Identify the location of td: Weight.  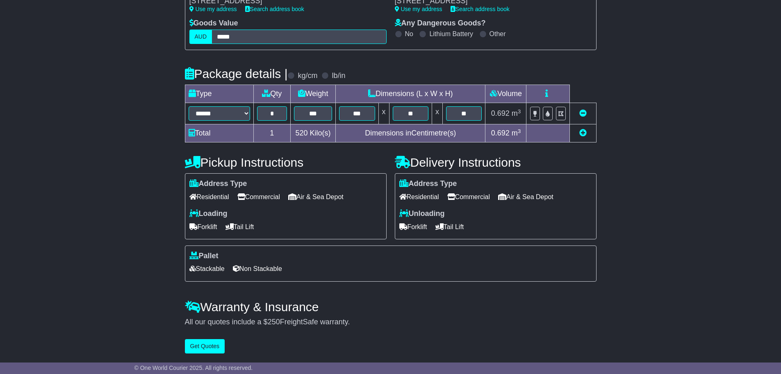
(313, 94).